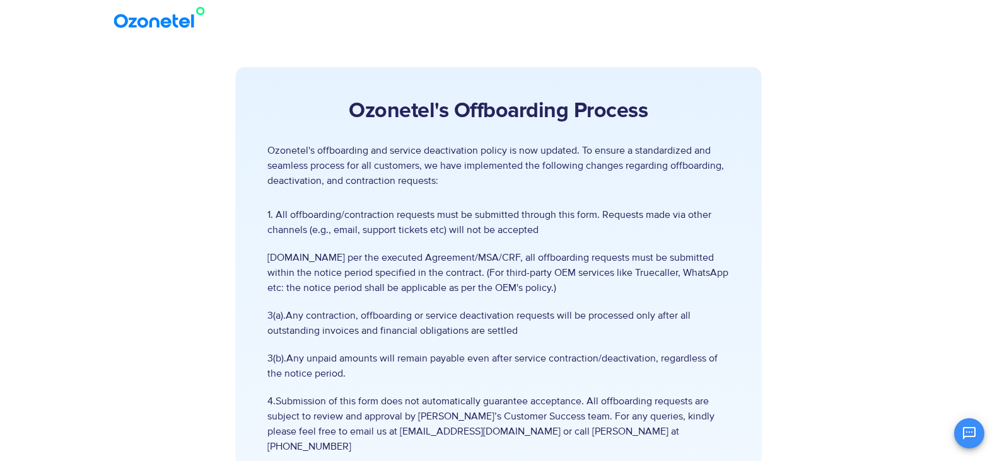  What do you see at coordinates (498, 424) in the screenshot?
I see `span: 4.Submission of this form does not automatically guarantee acceptance. All offboarding requests a...` at bounding box center [498, 424].